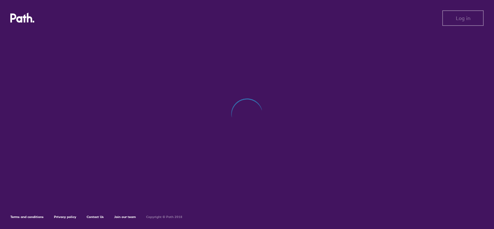  What do you see at coordinates (65, 217) in the screenshot?
I see `a: Privacy policy` at bounding box center [65, 217].